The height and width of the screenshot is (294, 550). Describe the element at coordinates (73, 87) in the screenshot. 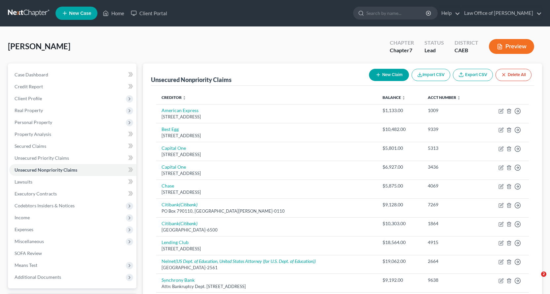

I see `a: Credit Report` at that location.